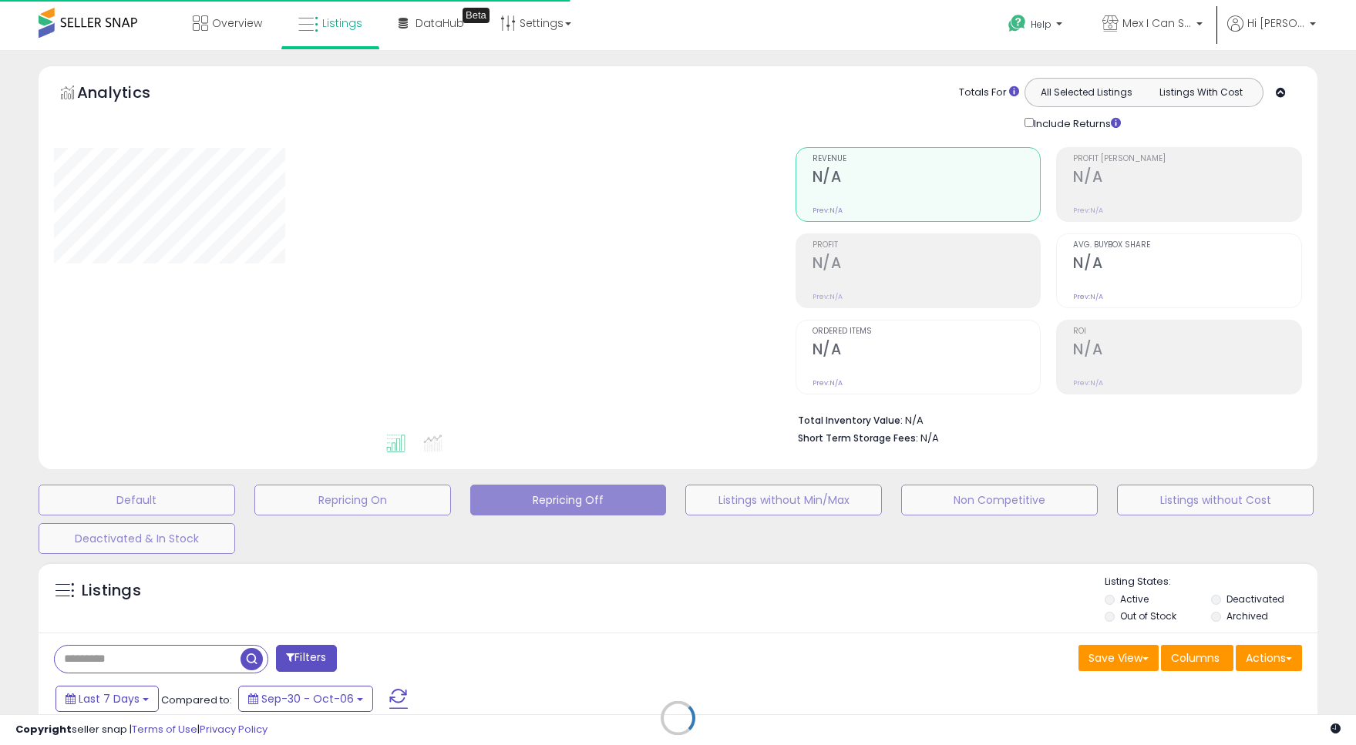 This screenshot has height=745, width=1356. What do you see at coordinates (141, 730) in the screenshot?
I see `div: seller snap | |` at bounding box center [141, 730].